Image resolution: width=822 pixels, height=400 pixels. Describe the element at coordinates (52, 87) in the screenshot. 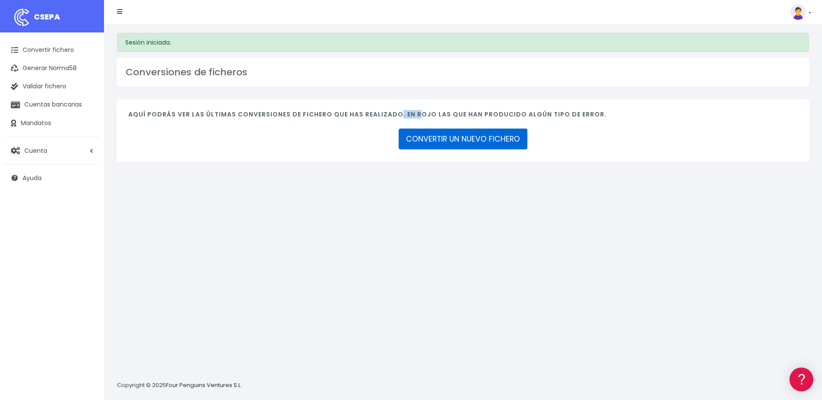

I see `a: Validar fichero` at that location.